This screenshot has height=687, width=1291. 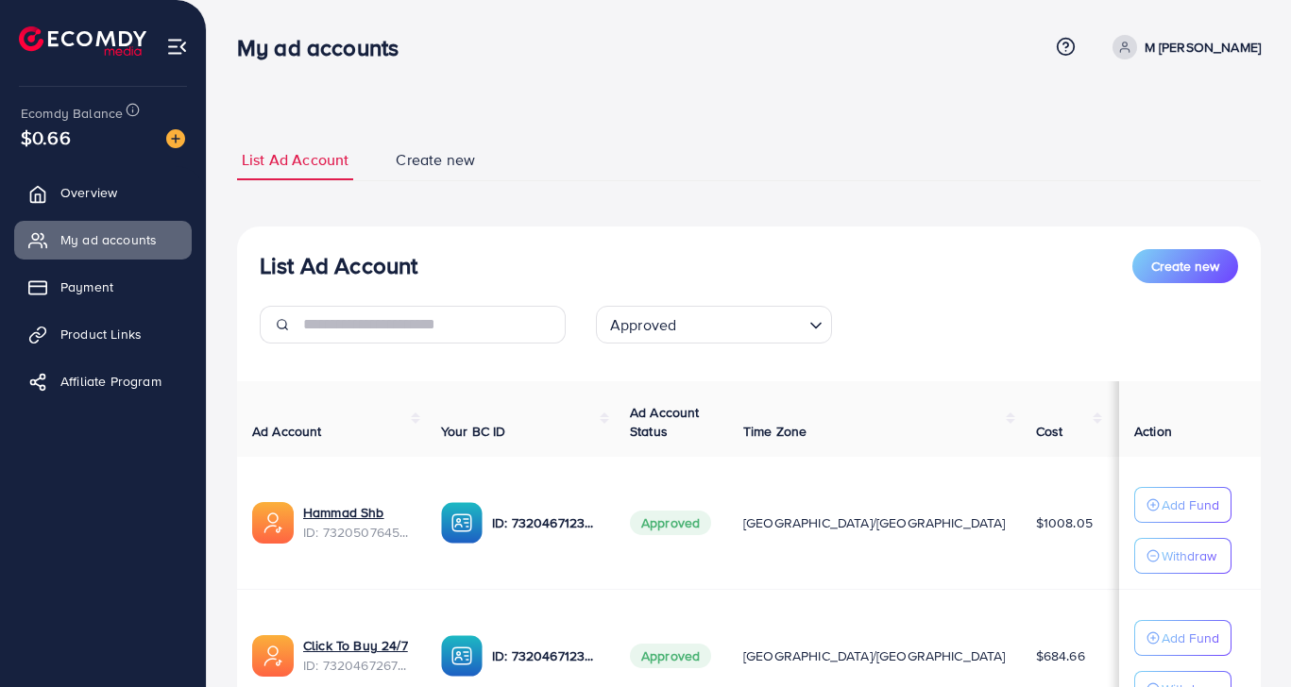 I want to click on a: My ad accounts, so click(x=103, y=240).